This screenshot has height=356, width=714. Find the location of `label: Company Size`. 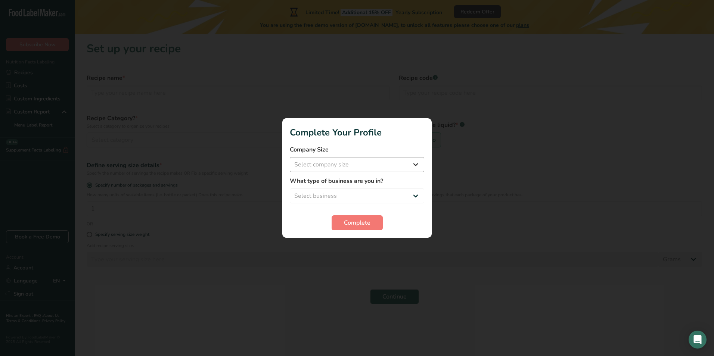

label: Company Size is located at coordinates (357, 150).